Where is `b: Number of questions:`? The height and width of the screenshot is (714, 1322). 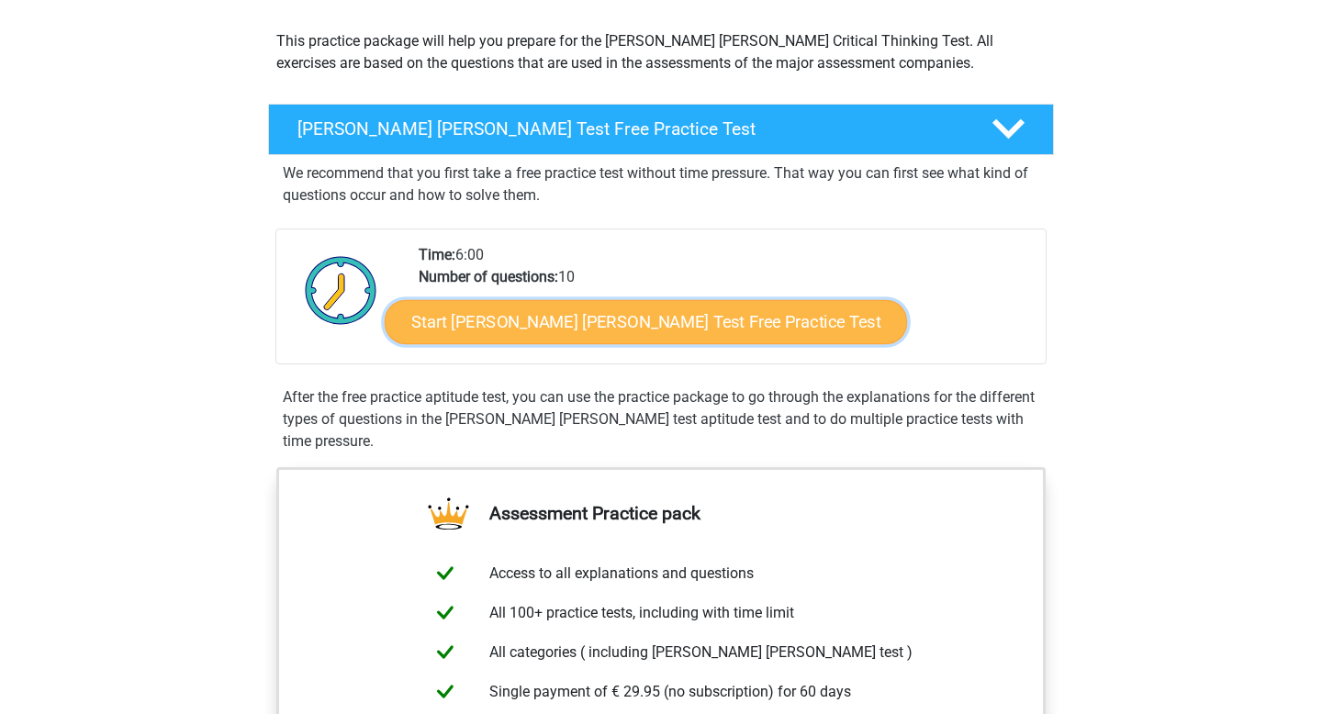 b: Number of questions: is located at coordinates (488, 276).